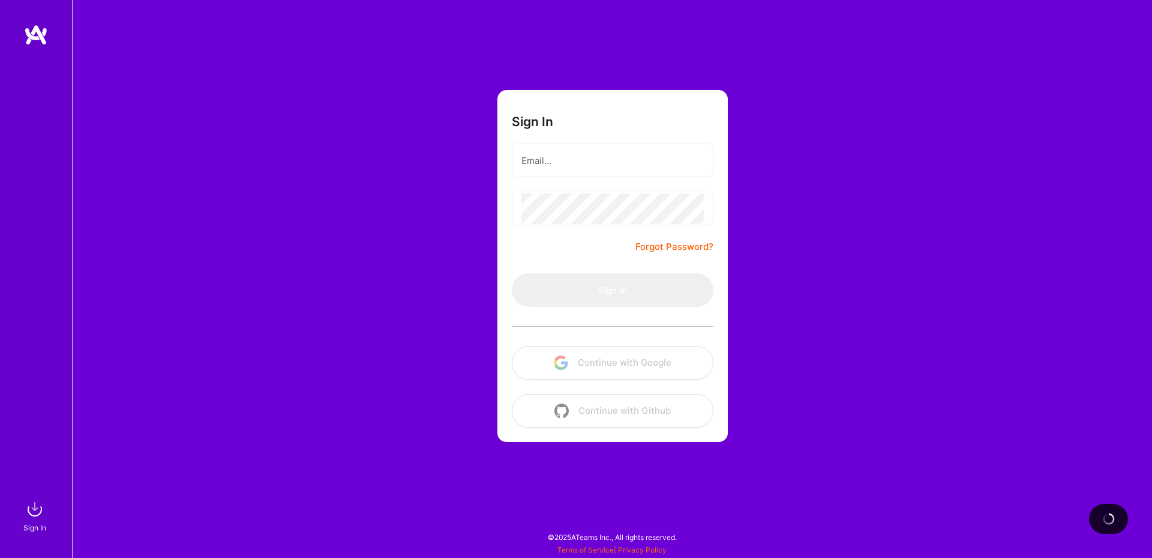  What do you see at coordinates (532, 121) in the screenshot?
I see `h3: Sign In` at bounding box center [532, 121].